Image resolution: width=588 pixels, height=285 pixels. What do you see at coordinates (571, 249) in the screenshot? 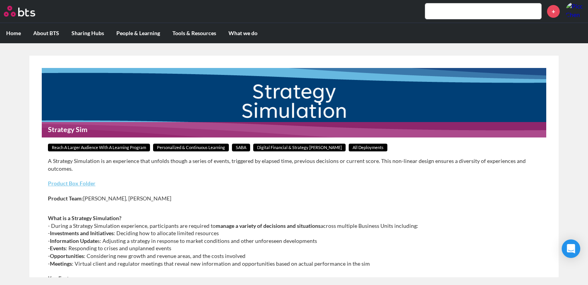
I see `div: Open Intercom Messenger` at bounding box center [571, 249].